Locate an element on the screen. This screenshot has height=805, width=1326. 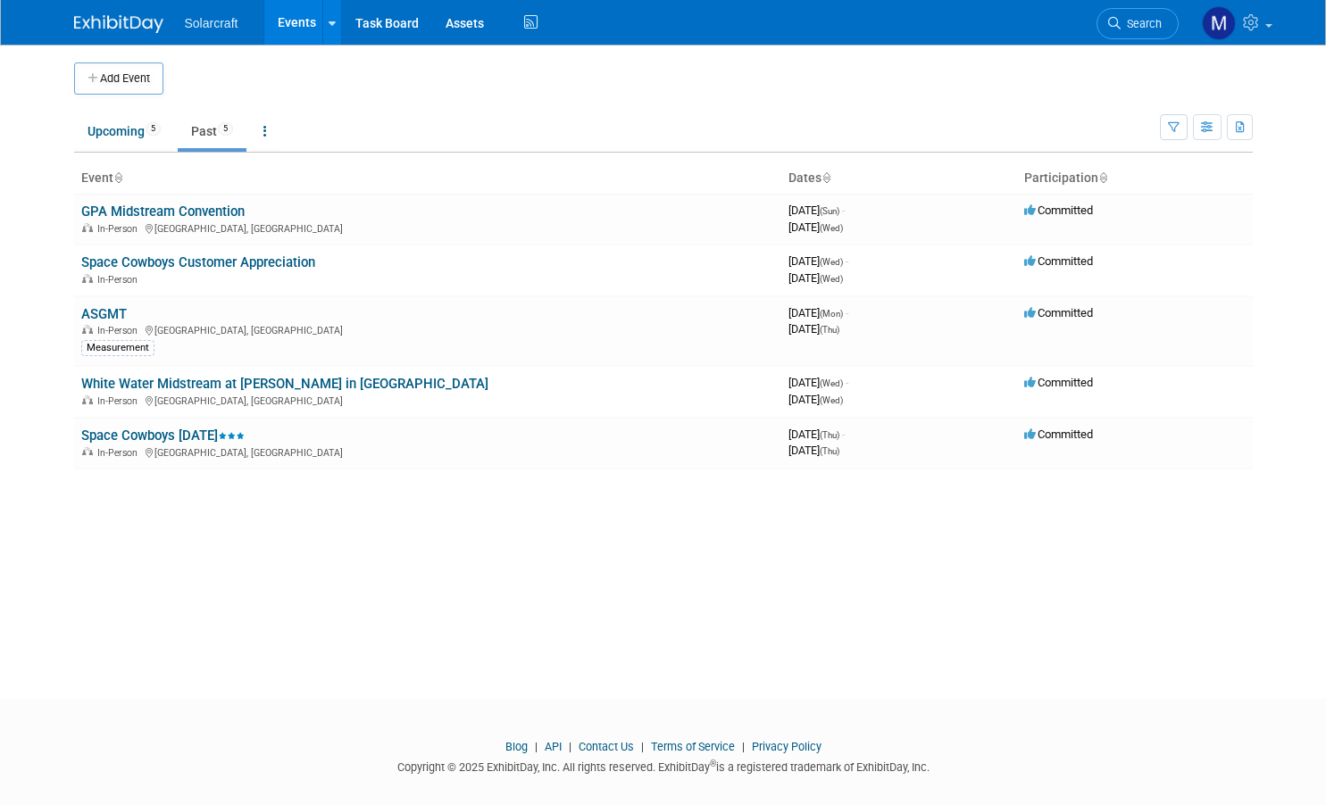
span: Solarcraft is located at coordinates (212, 23).